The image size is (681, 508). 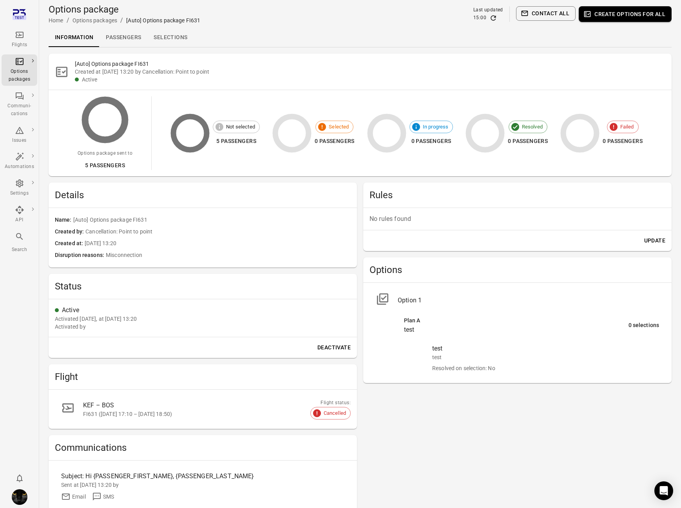 I want to click on div: Issues, so click(x=19, y=141).